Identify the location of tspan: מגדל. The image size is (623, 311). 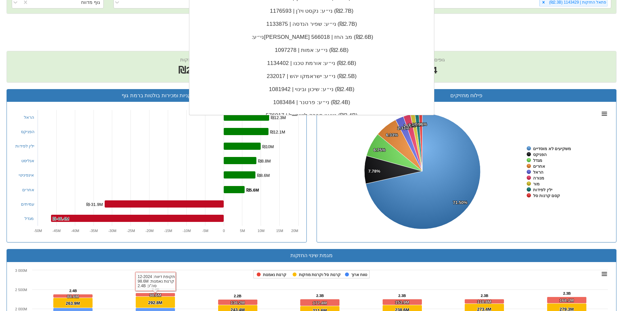
(537, 160).